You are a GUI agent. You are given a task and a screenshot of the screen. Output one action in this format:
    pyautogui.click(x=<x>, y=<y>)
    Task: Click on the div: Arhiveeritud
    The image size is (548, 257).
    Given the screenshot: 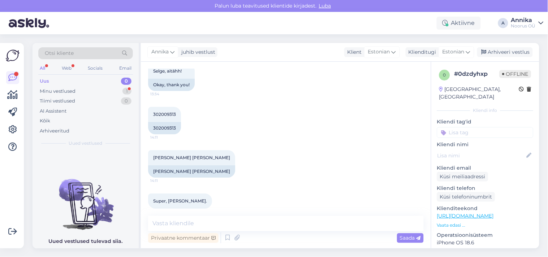 What is the action you would take?
    pyautogui.click(x=54, y=131)
    